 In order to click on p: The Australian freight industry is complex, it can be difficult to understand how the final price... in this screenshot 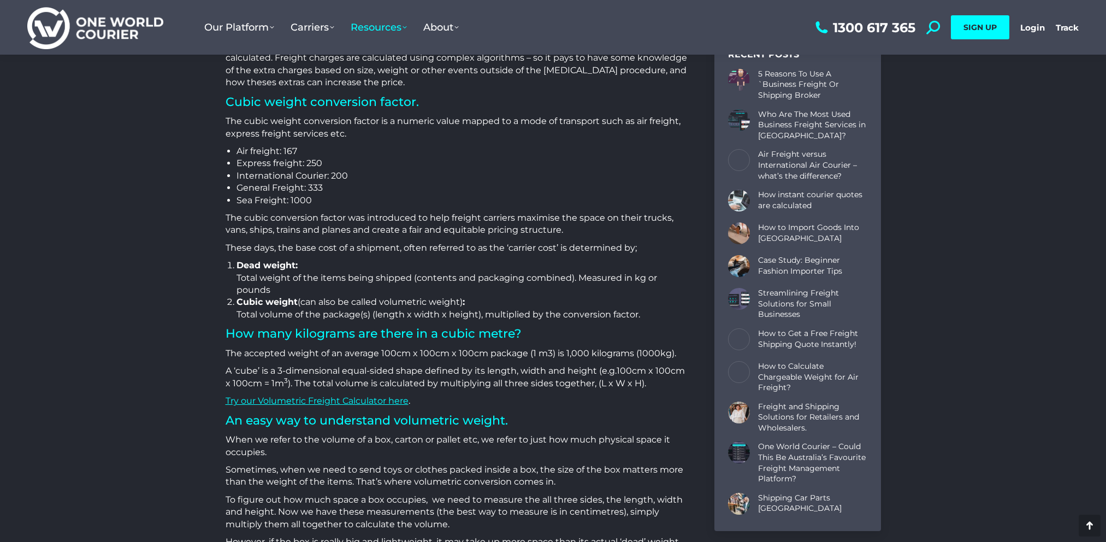, I will do `click(456, 64)`.